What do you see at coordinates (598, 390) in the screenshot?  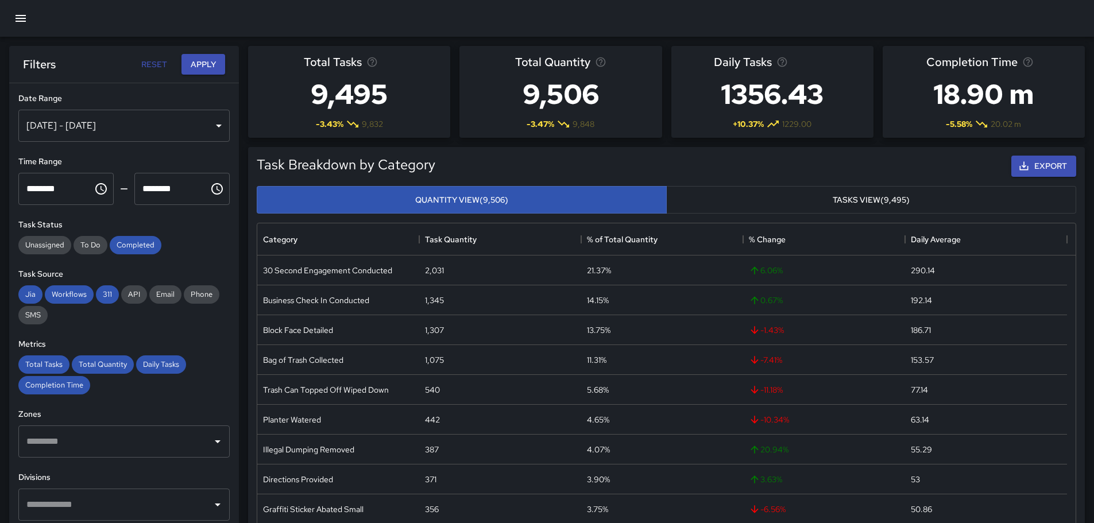 I see `div: 5.68%` at bounding box center [598, 390].